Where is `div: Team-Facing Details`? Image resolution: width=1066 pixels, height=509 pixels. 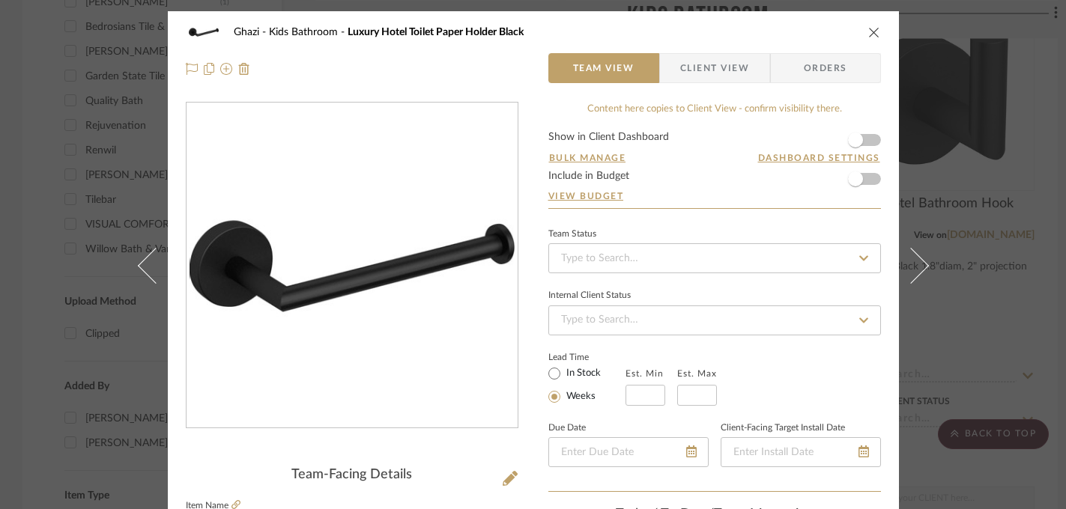 div: Team-Facing Details is located at coordinates (352, 476).